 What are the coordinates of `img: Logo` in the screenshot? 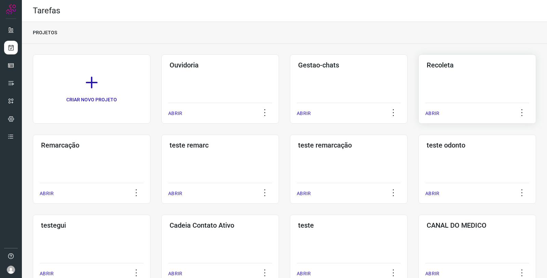 It's located at (11, 9).